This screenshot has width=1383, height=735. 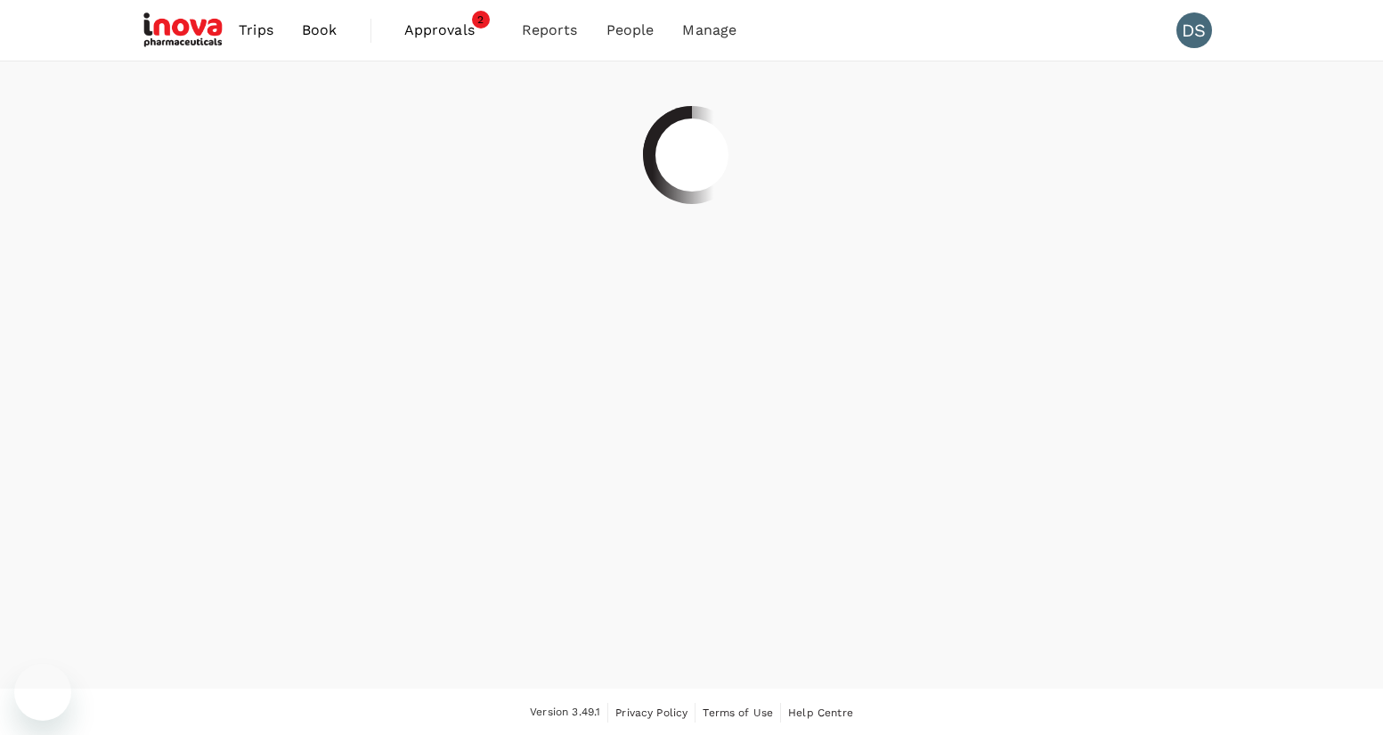 I want to click on span: Help Centre, so click(x=820, y=712).